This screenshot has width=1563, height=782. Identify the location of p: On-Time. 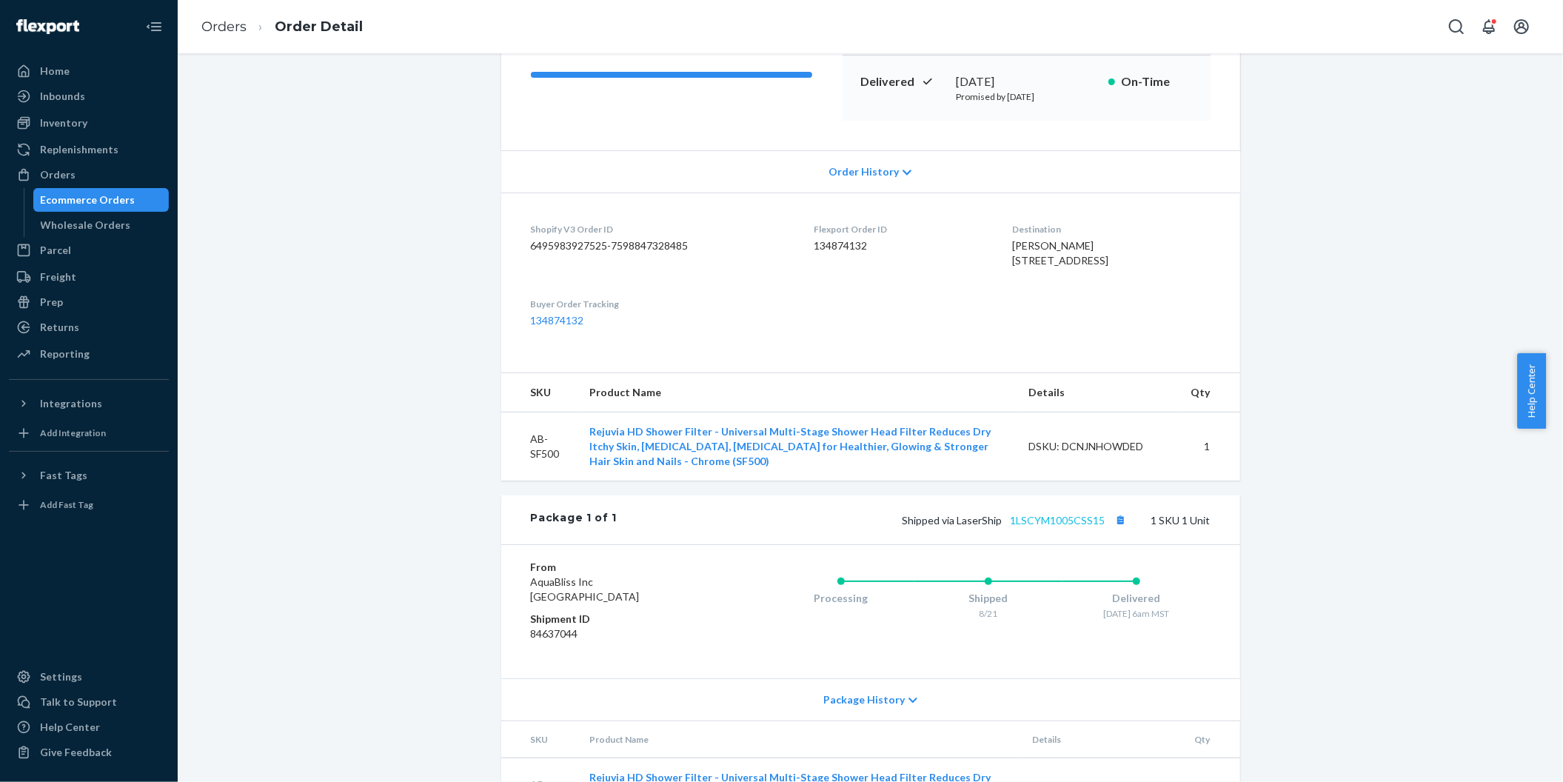
(1156, 81).